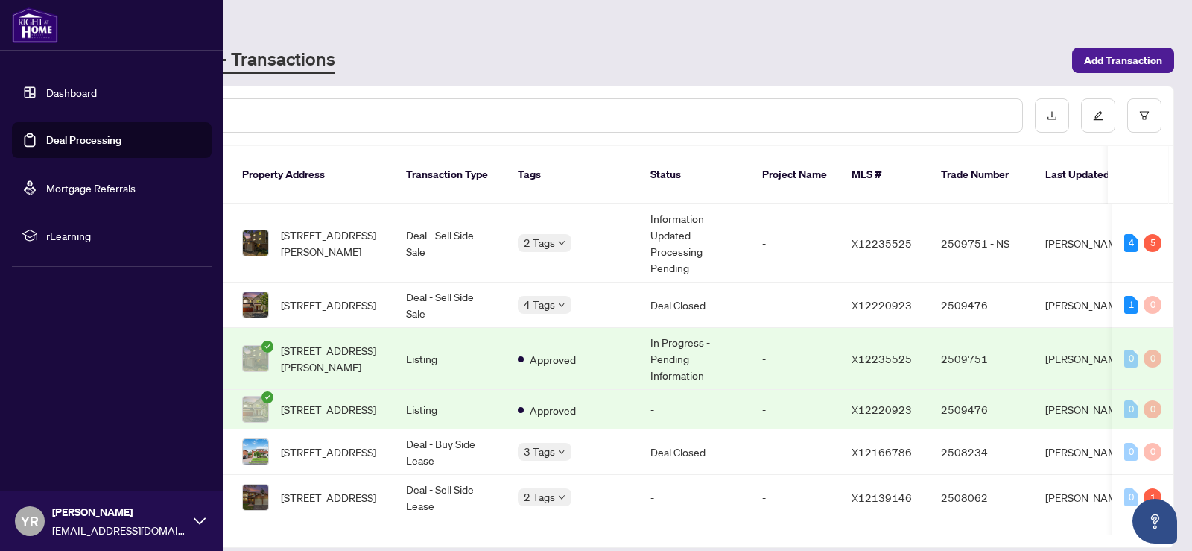 This screenshot has width=1192, height=551. Describe the element at coordinates (450, 175) in the screenshot. I see `th: Transaction Type` at that location.